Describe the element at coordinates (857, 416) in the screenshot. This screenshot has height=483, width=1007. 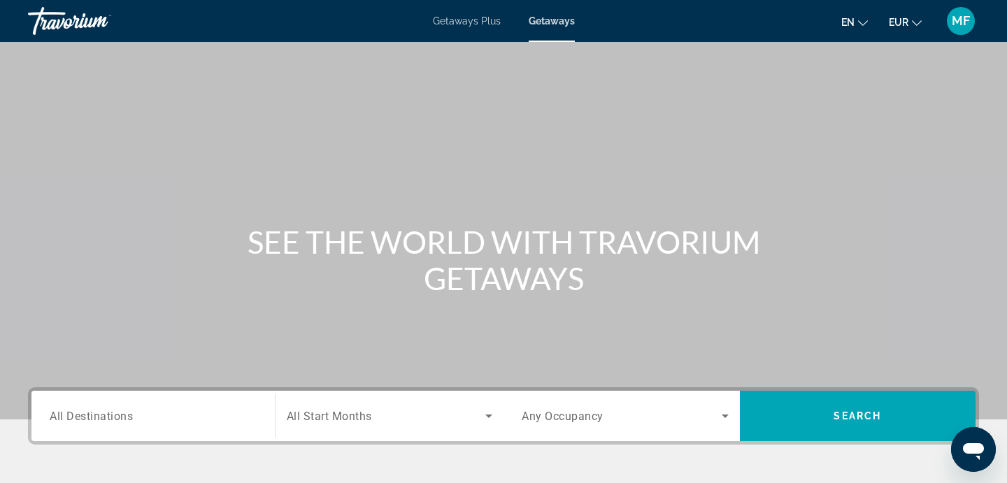
I see `span: Search` at that location.